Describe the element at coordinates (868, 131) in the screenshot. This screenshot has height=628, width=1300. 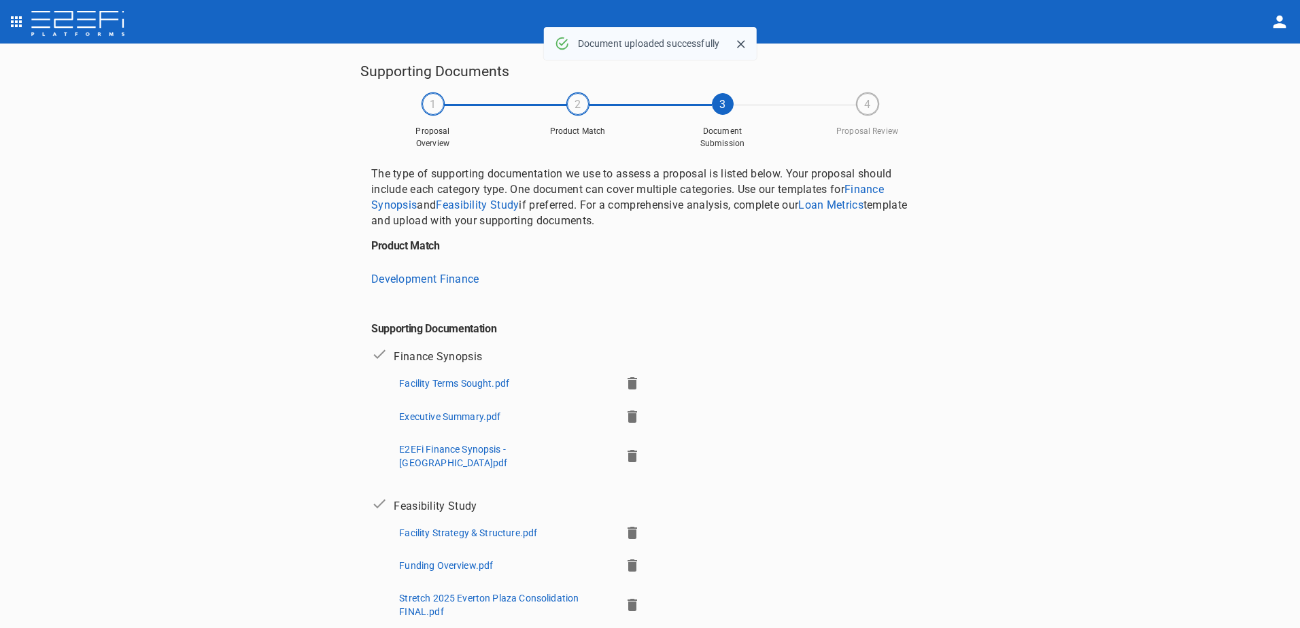
I see `span: Proposal Review` at that location.